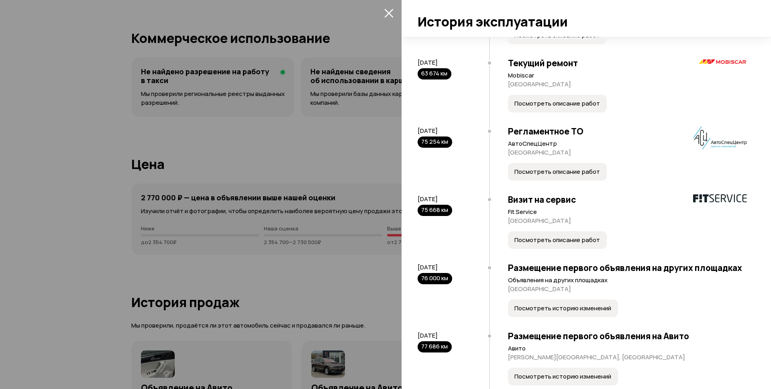 The image size is (771, 389). I want to click on h3: Текущий ремонт, so click(627, 63).